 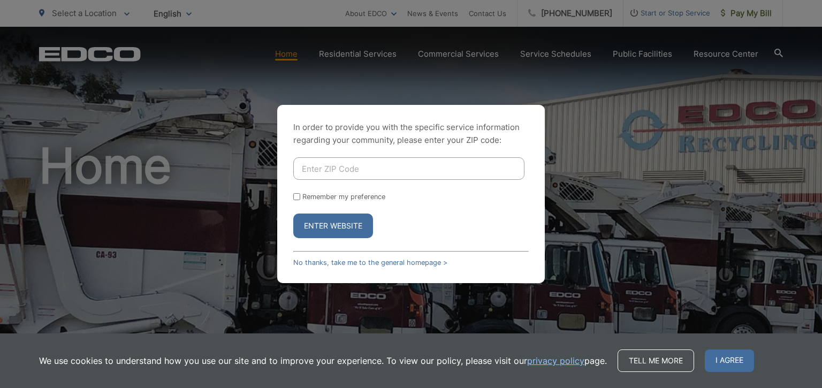 I want to click on a: privacy policy, so click(x=556, y=361).